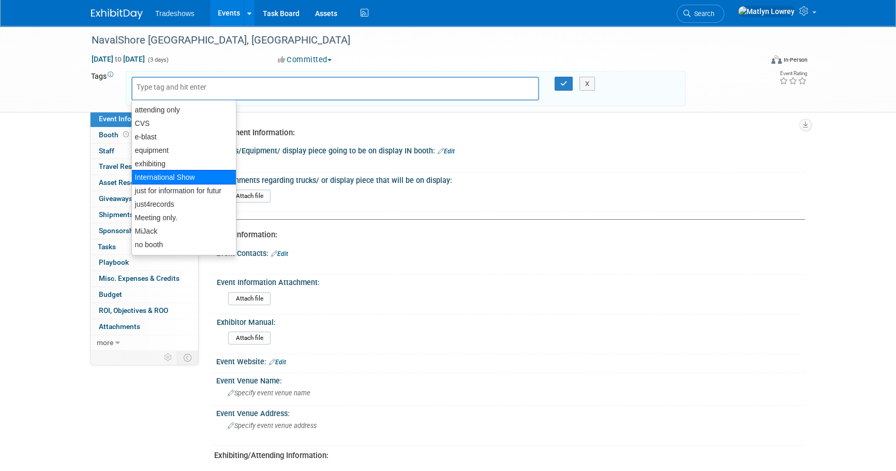 This screenshot has width=896, height=471. Describe the element at coordinates (184, 177) in the screenshot. I see `div: International Show` at that location.